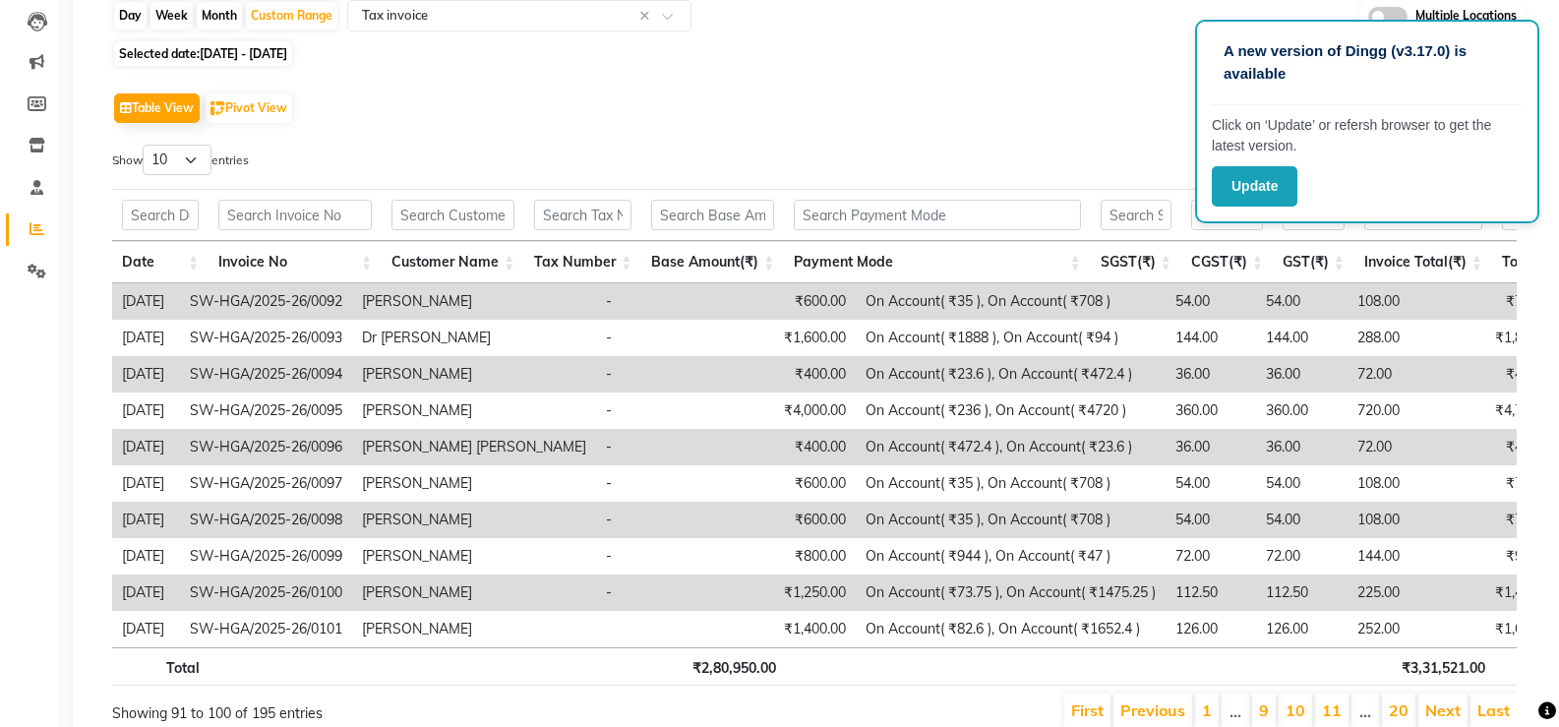  Describe the element at coordinates (1264, 710) in the screenshot. I see `a: 9` at that location.